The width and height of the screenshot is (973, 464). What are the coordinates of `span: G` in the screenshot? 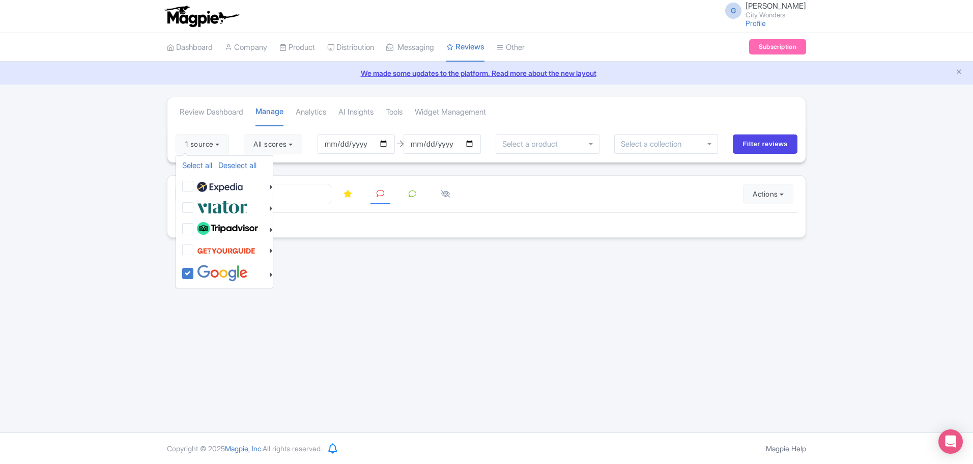 It's located at (734, 11).